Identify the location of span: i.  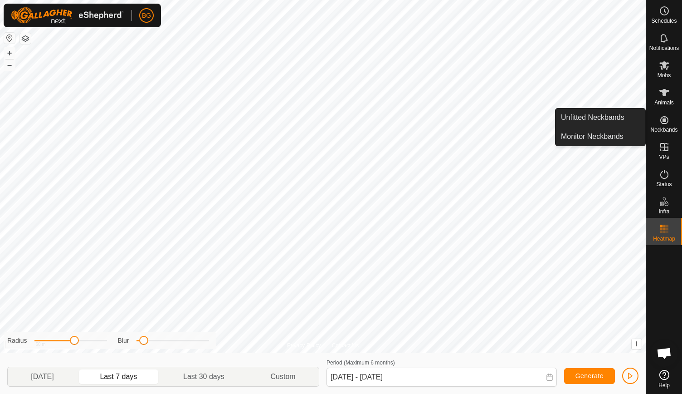
(637, 343).